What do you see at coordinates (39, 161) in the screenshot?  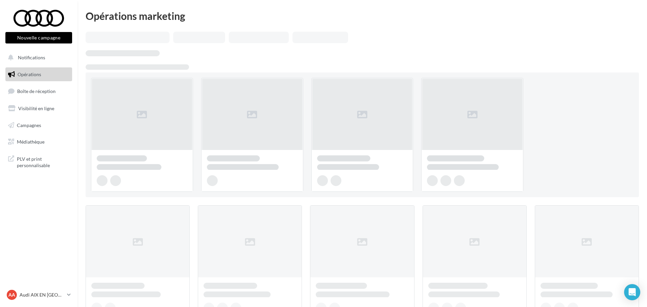 I see `a: PLV et print personnalisable` at bounding box center [39, 161].